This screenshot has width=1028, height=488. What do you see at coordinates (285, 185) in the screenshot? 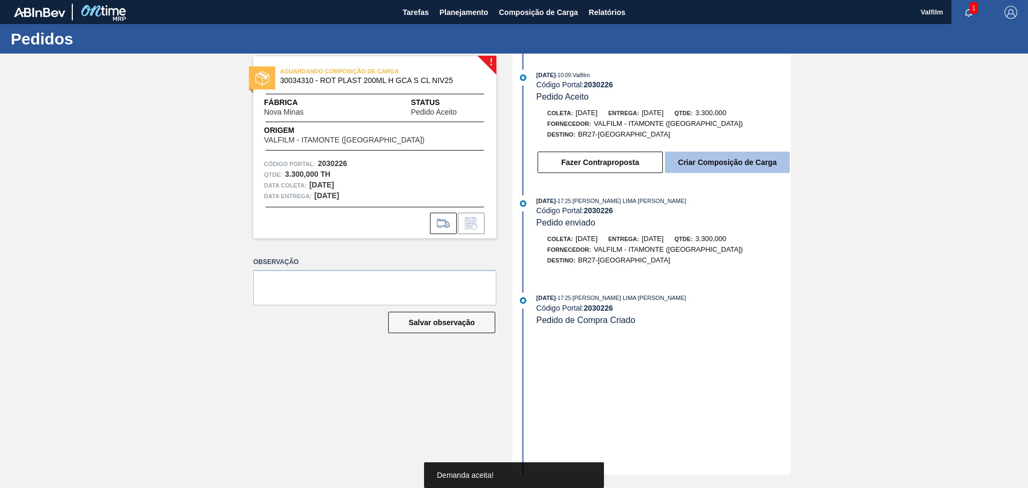
I see `span: Data coleta:` at bounding box center [285, 185].